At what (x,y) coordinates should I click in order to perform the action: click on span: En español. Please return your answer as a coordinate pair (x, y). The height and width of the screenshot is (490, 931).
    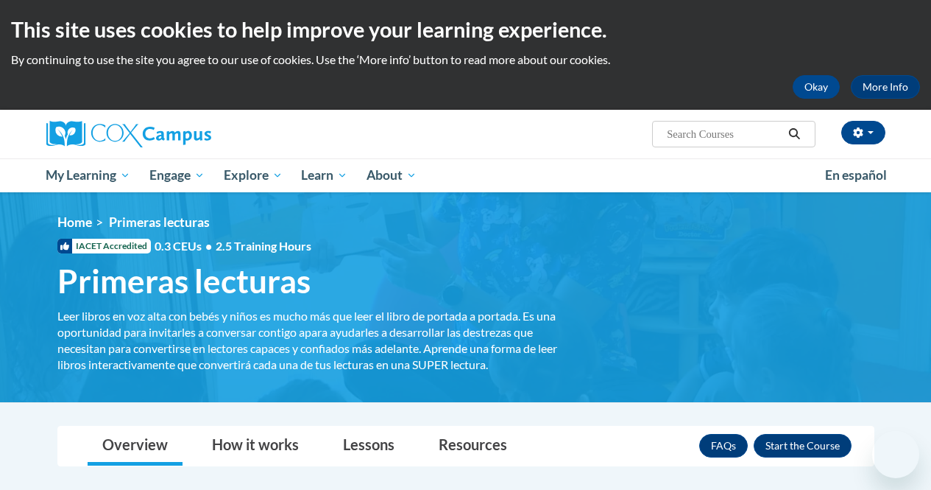
    Looking at the image, I should click on (856, 174).